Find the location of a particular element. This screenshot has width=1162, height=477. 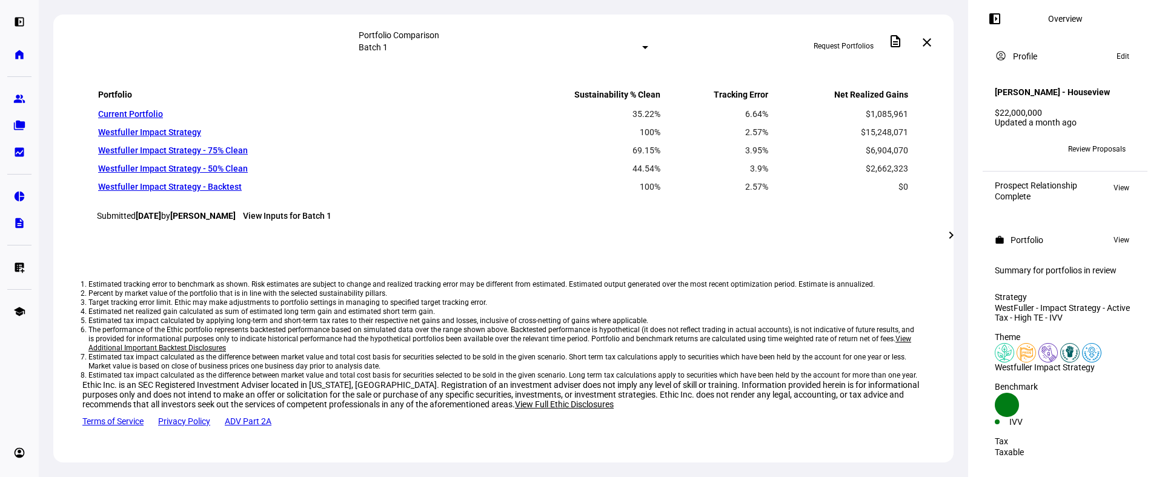

td: $6,904,070 is located at coordinates (839, 150).